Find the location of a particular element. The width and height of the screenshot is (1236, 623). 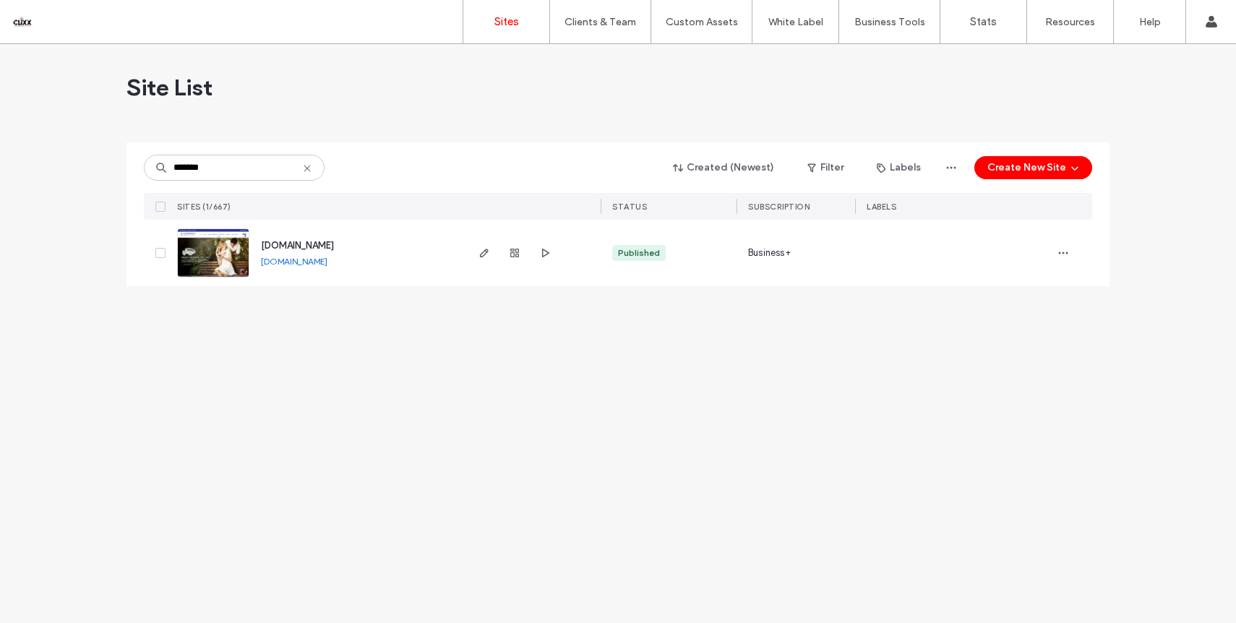

button: Created (Newest) is located at coordinates (723, 168).